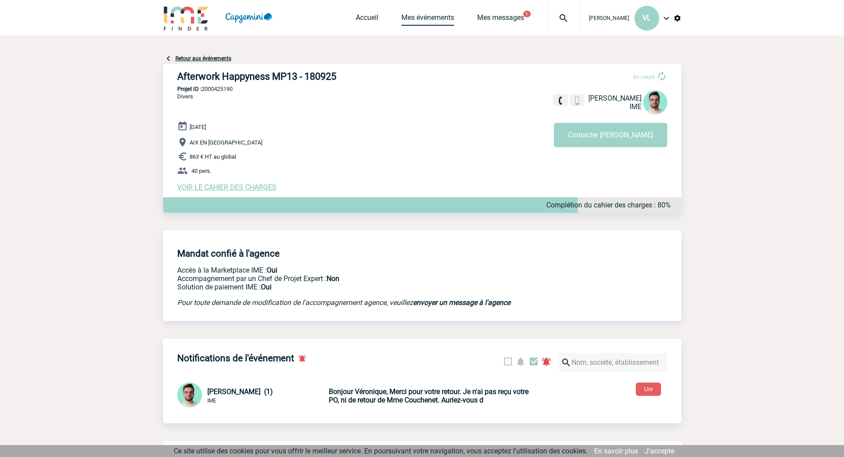 The image size is (844, 457). What do you see at coordinates (501, 19) in the screenshot?
I see `a: Mes messages` at bounding box center [501, 19].